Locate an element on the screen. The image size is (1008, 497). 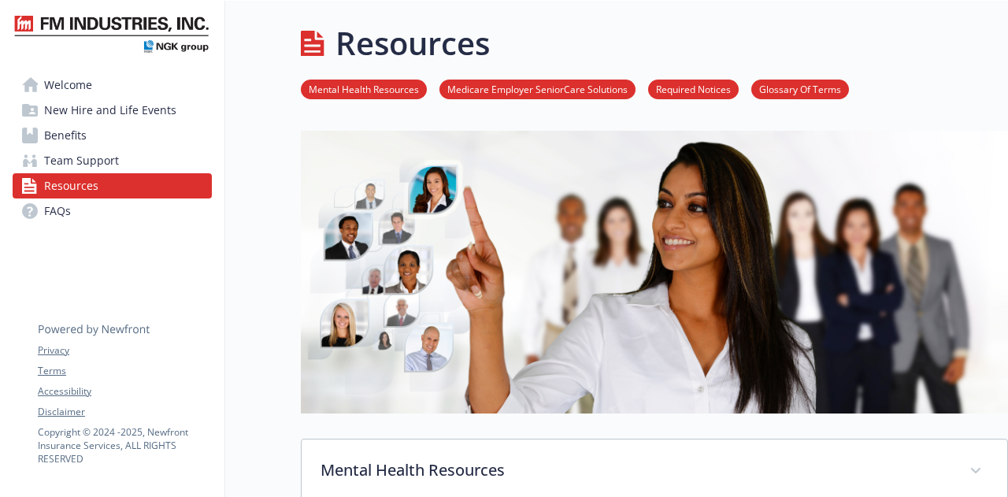
a: Mental Health Resources is located at coordinates (364, 88).